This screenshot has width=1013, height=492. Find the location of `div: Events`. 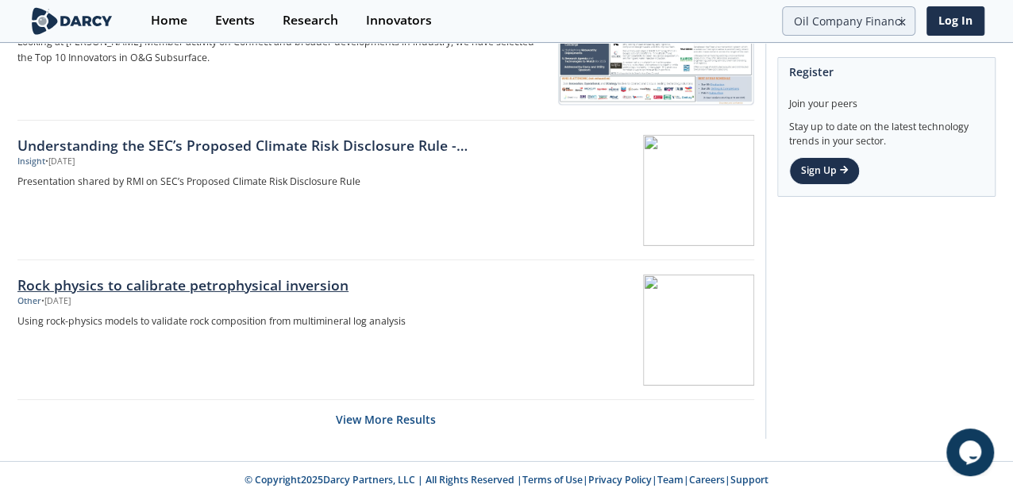

div: Events is located at coordinates (235, 21).